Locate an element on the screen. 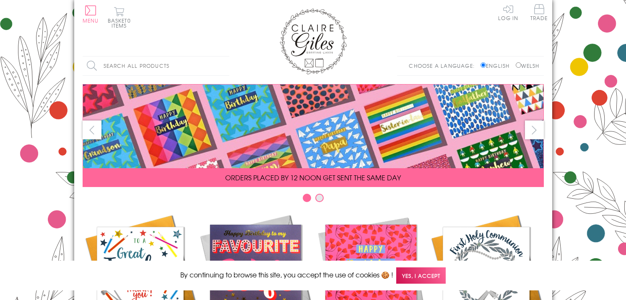  button: Basket0 items is located at coordinates (119, 17).